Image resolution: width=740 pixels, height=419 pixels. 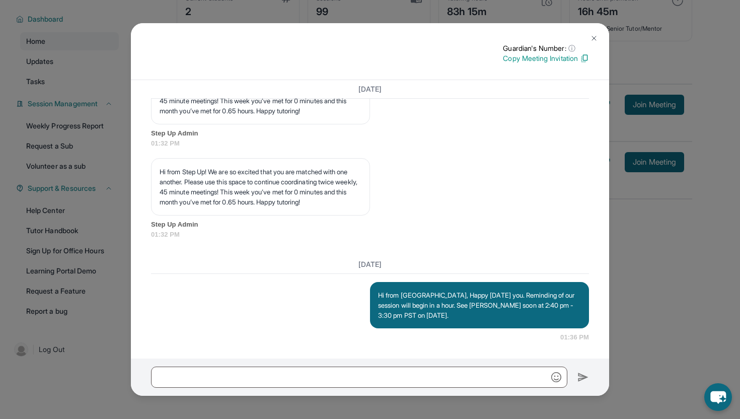 I want to click on img: Close Icon, so click(x=594, y=38).